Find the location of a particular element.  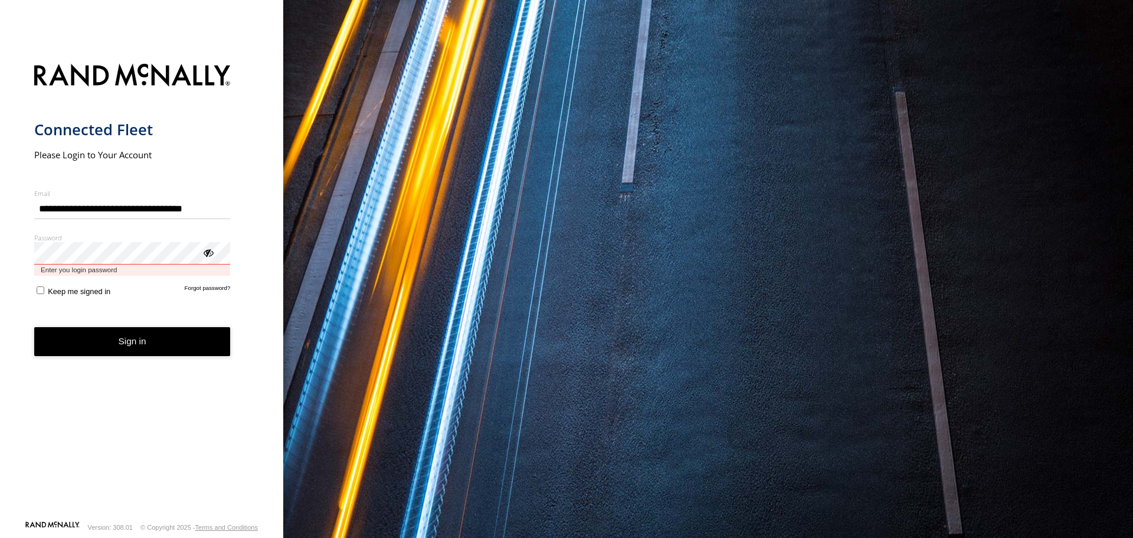

a: Visit our Website is located at coordinates (53, 527).